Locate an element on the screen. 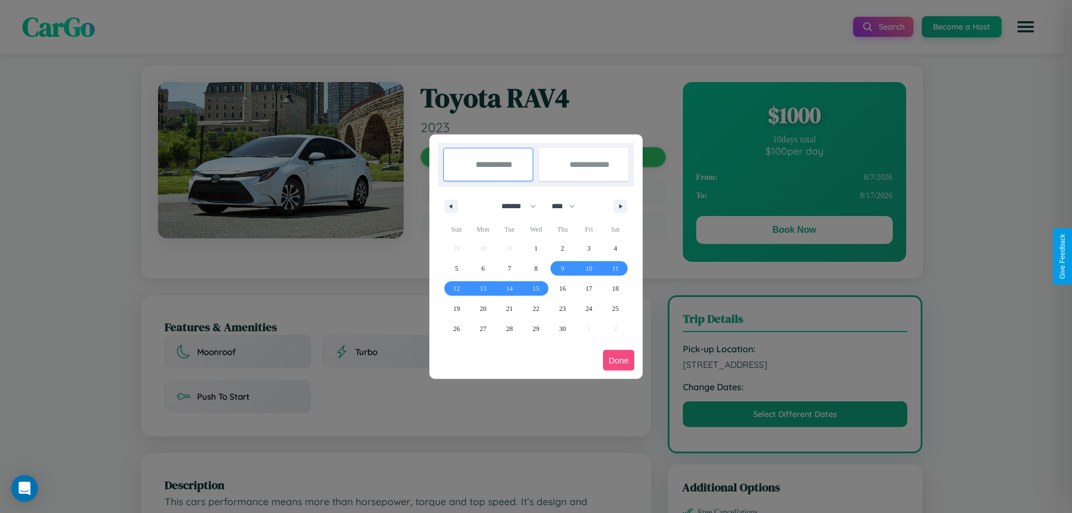 This screenshot has height=513, width=1072. button: 3 is located at coordinates (589, 249).